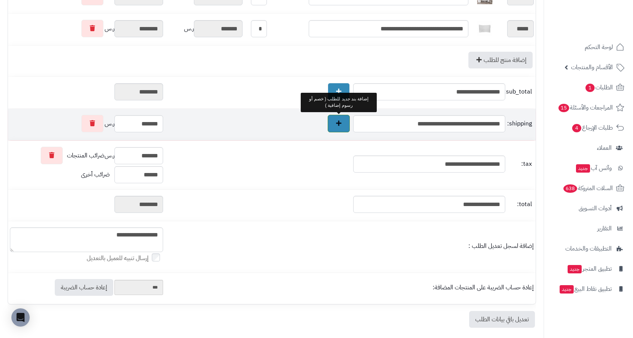  I want to click on a: إعادة حساب الضريبة, so click(84, 287).